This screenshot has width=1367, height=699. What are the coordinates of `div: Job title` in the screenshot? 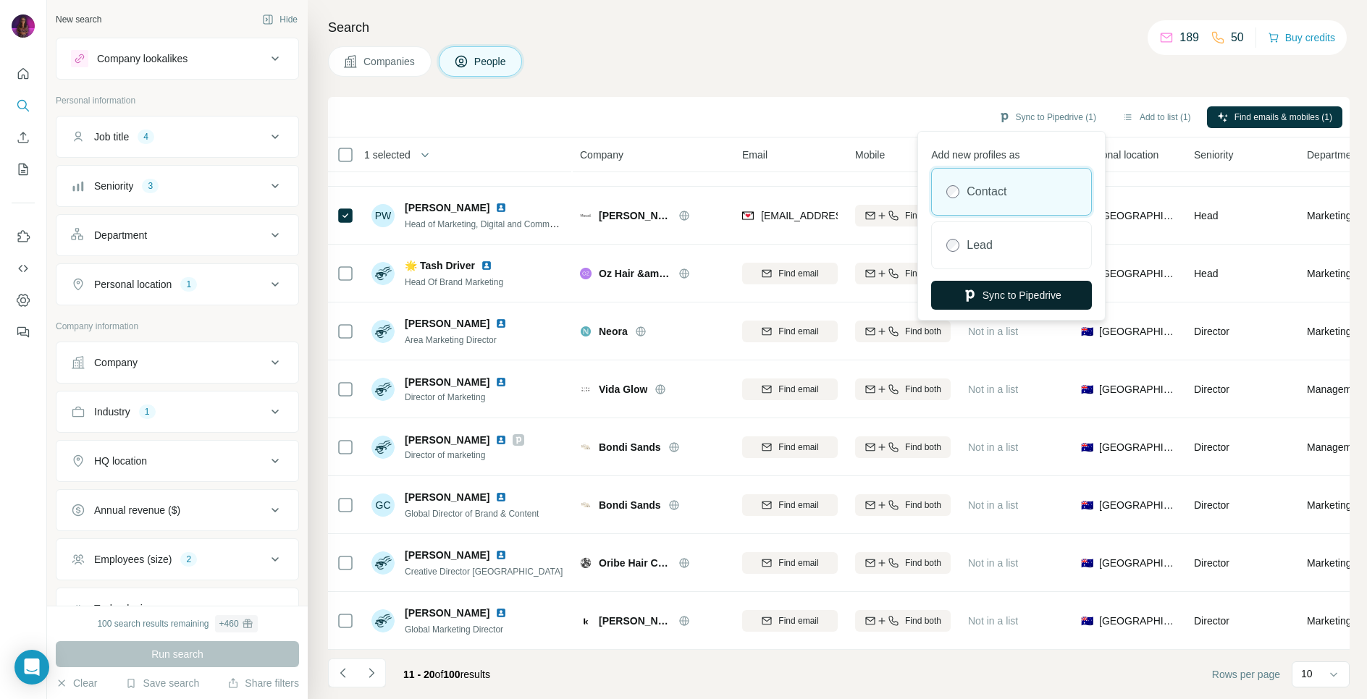 It's located at (112, 137).